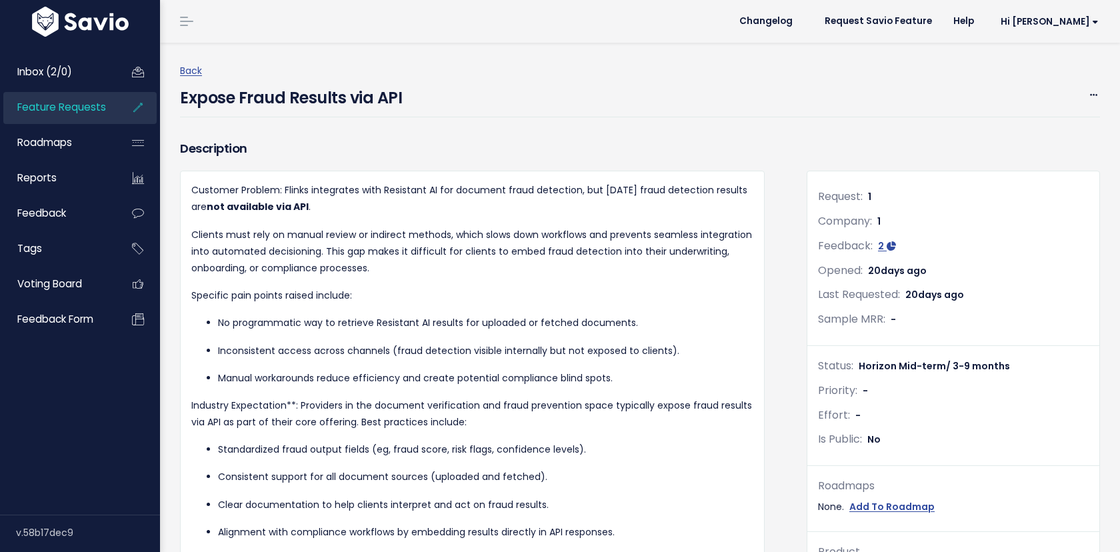 The image size is (1120, 552). I want to click on span: Opened:, so click(840, 270).